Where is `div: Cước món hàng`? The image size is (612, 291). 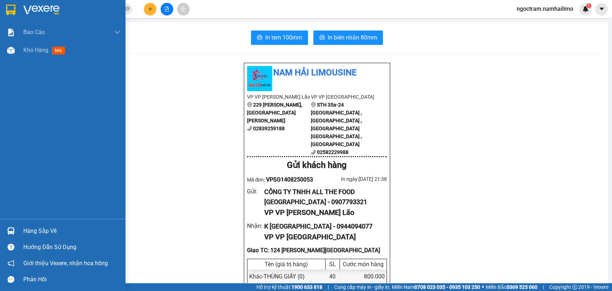 div: Cước món hàng is located at coordinates (363, 264).